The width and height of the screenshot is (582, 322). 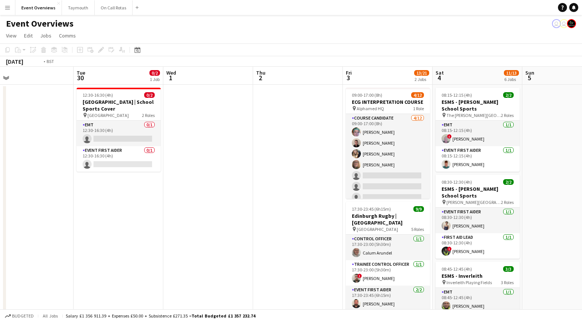 I want to click on h1: Event Overviews, so click(x=40, y=24).